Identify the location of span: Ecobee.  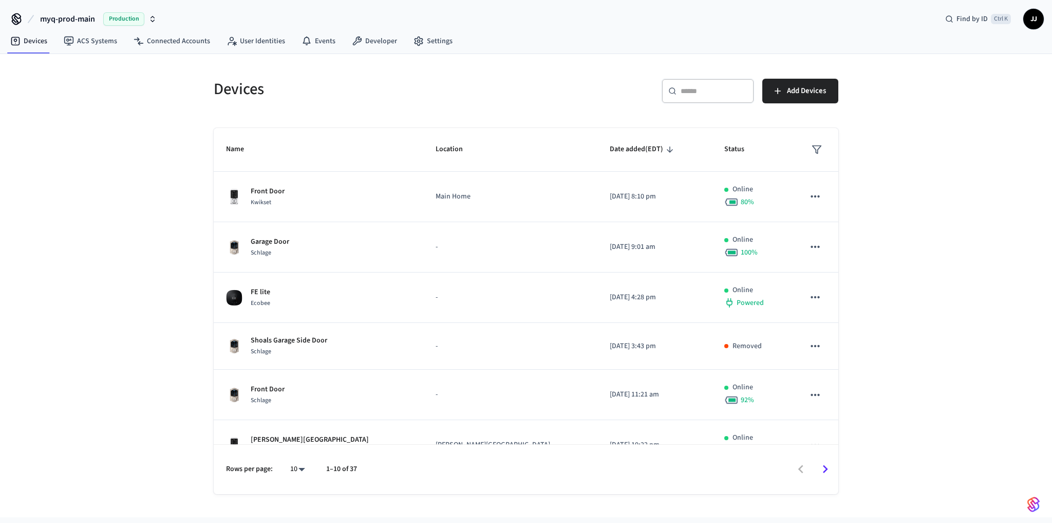
(260, 303).